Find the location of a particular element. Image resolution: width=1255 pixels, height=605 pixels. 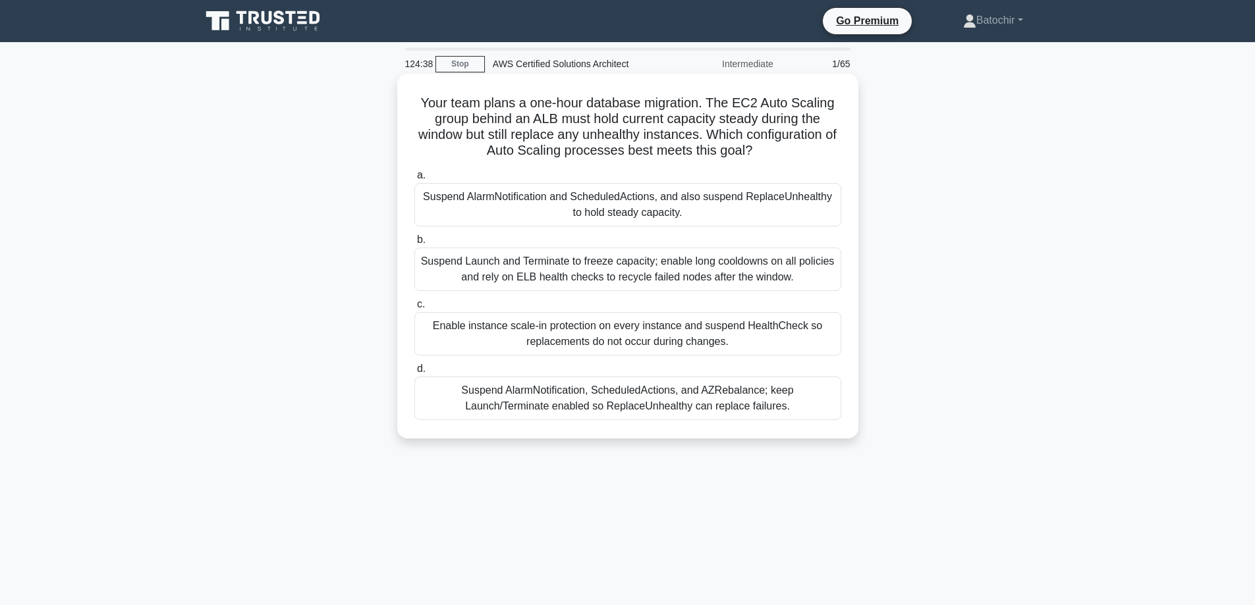

span: d. is located at coordinates (421, 368).